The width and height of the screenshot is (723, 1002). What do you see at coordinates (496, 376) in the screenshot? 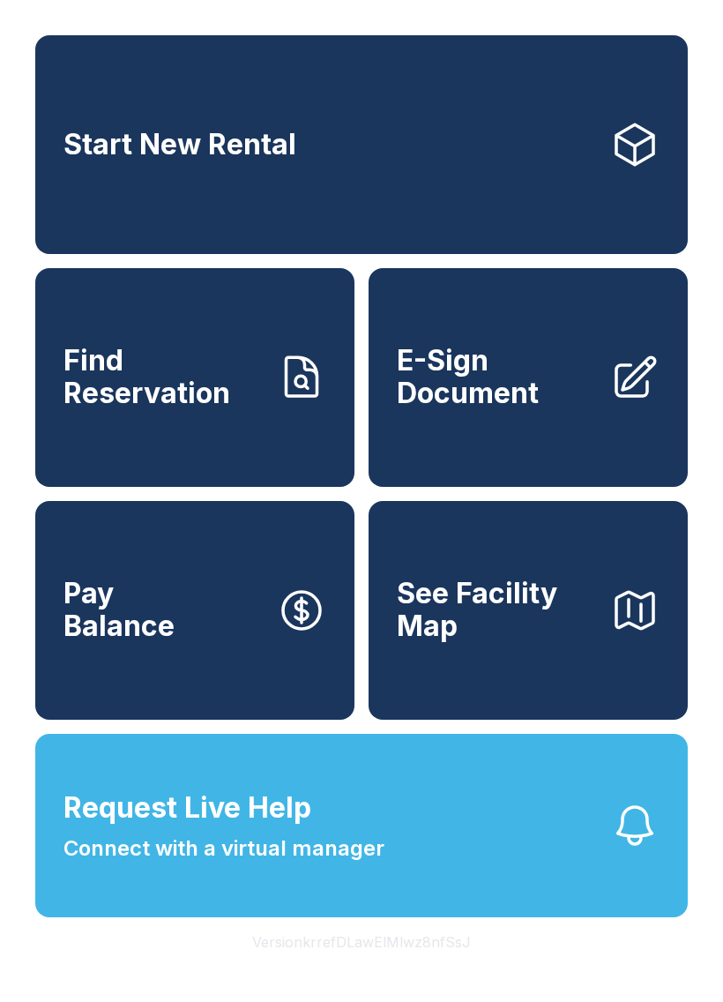
I see `span: E-Sign Document` at bounding box center [496, 376].